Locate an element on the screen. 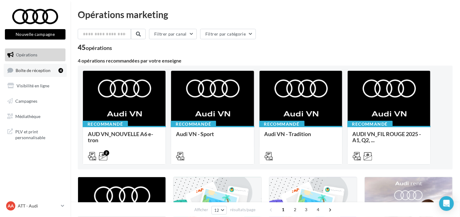 Image resolution: width=460 pixels, height=217 pixels. span: Opérations is located at coordinates (27, 55).